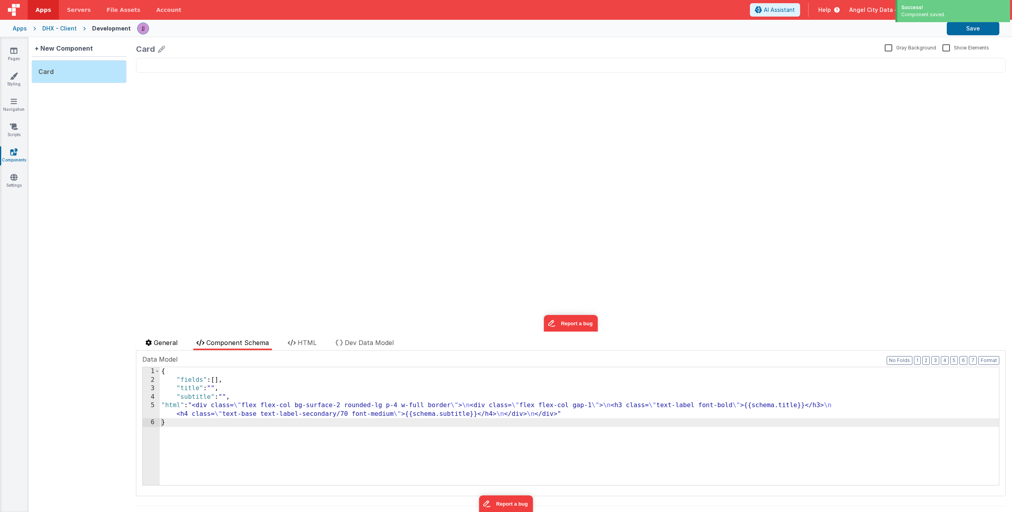 This screenshot has height=512, width=1012. Describe the element at coordinates (973, 360) in the screenshot. I see `button: 7` at that location.